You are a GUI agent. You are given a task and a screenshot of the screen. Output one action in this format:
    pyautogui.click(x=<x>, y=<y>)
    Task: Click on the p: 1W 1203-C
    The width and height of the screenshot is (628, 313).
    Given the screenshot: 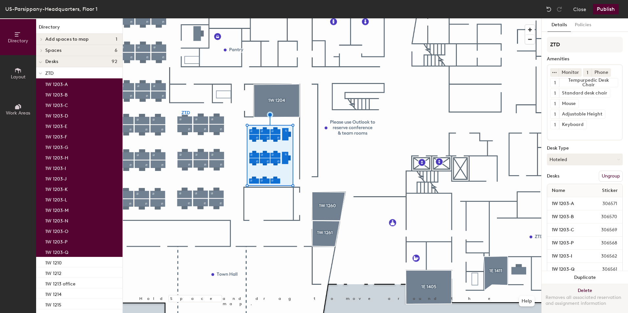 What is the action you would take?
    pyautogui.click(x=57, y=104)
    